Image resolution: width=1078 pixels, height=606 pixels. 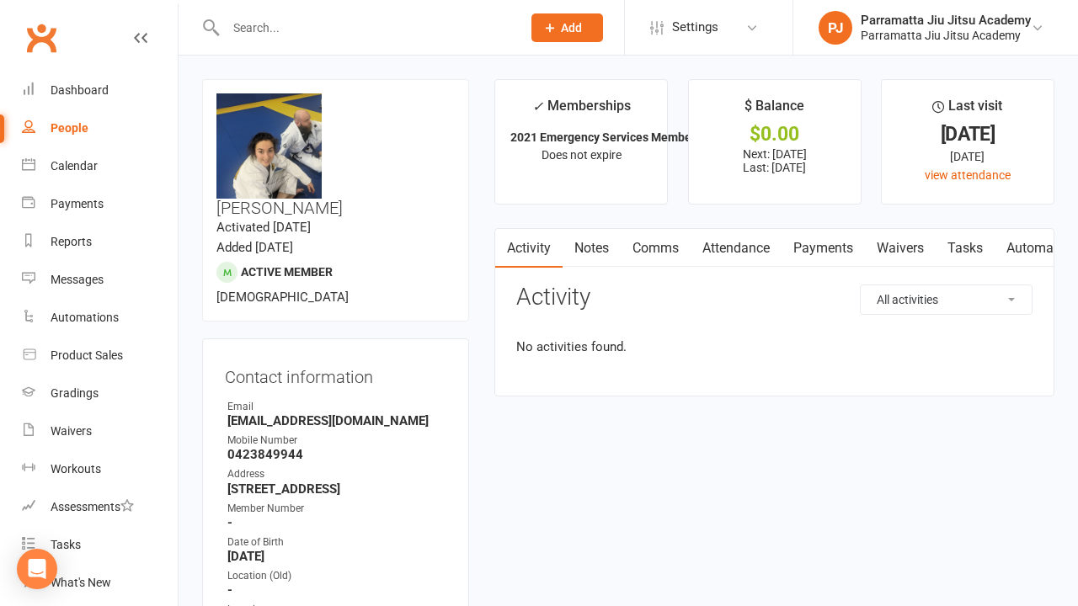 What do you see at coordinates (529, 248) in the screenshot?
I see `a: Activity` at bounding box center [529, 248].